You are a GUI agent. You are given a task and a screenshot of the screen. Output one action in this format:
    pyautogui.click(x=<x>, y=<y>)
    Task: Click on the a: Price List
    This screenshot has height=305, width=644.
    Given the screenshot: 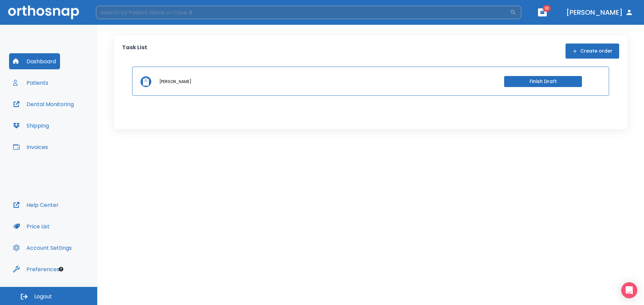 What is the action you would take?
    pyautogui.click(x=31, y=227)
    